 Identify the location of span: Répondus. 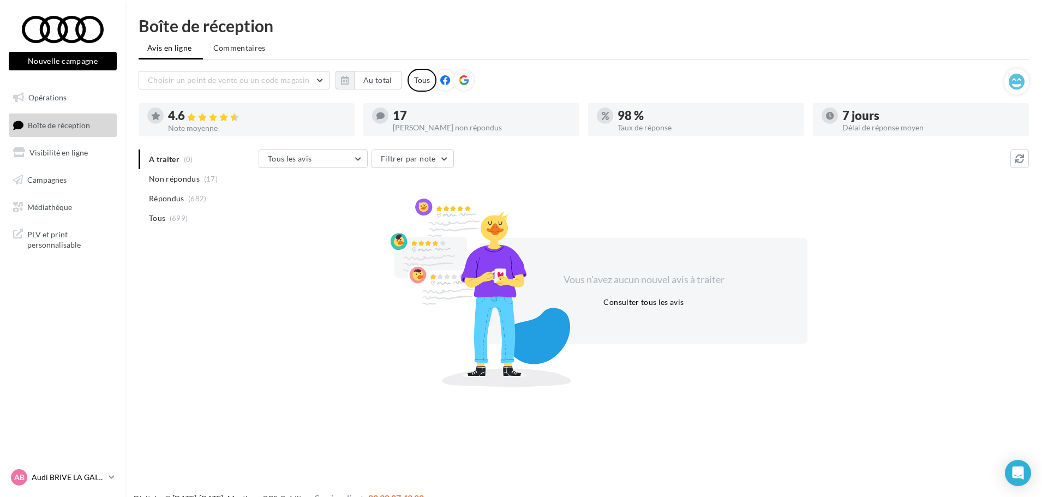
(166, 199).